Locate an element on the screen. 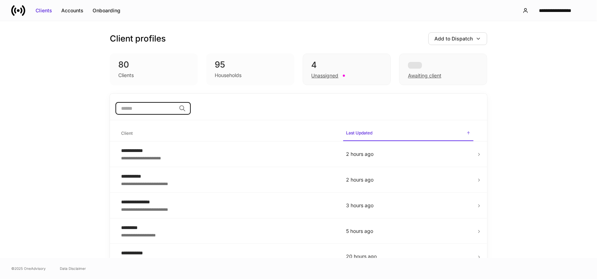 This screenshot has height=279, width=597. h6: Last Updated is located at coordinates (359, 133).